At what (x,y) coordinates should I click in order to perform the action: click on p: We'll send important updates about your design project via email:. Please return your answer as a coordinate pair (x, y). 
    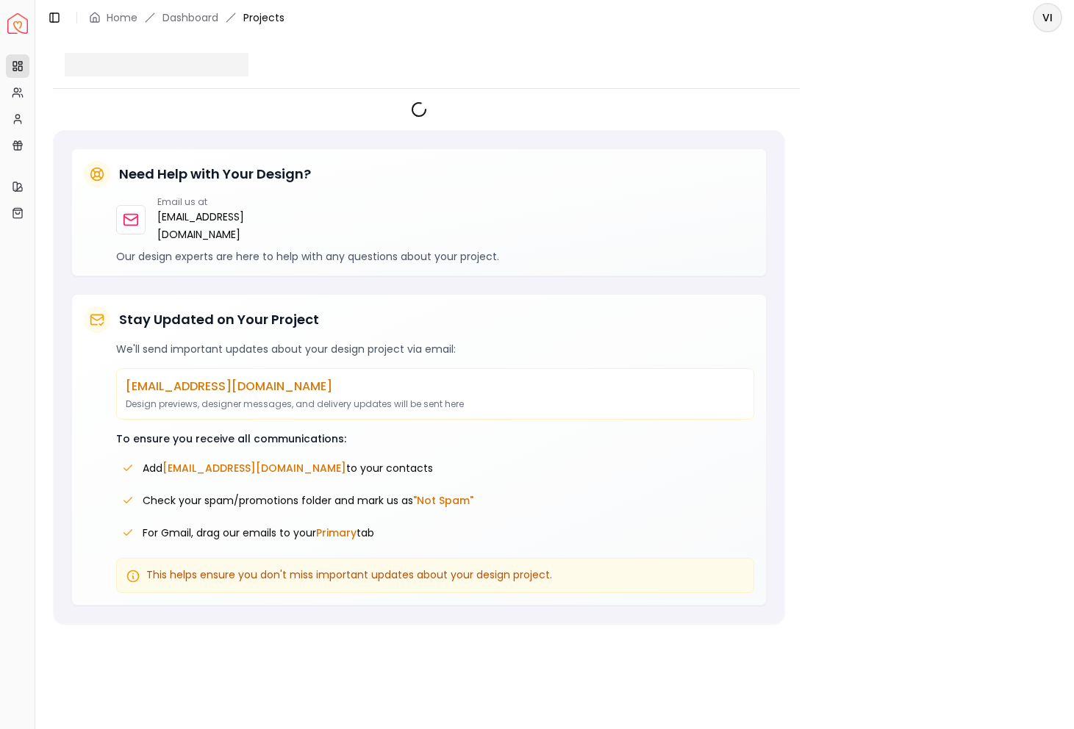
    Looking at the image, I should click on (435, 349).